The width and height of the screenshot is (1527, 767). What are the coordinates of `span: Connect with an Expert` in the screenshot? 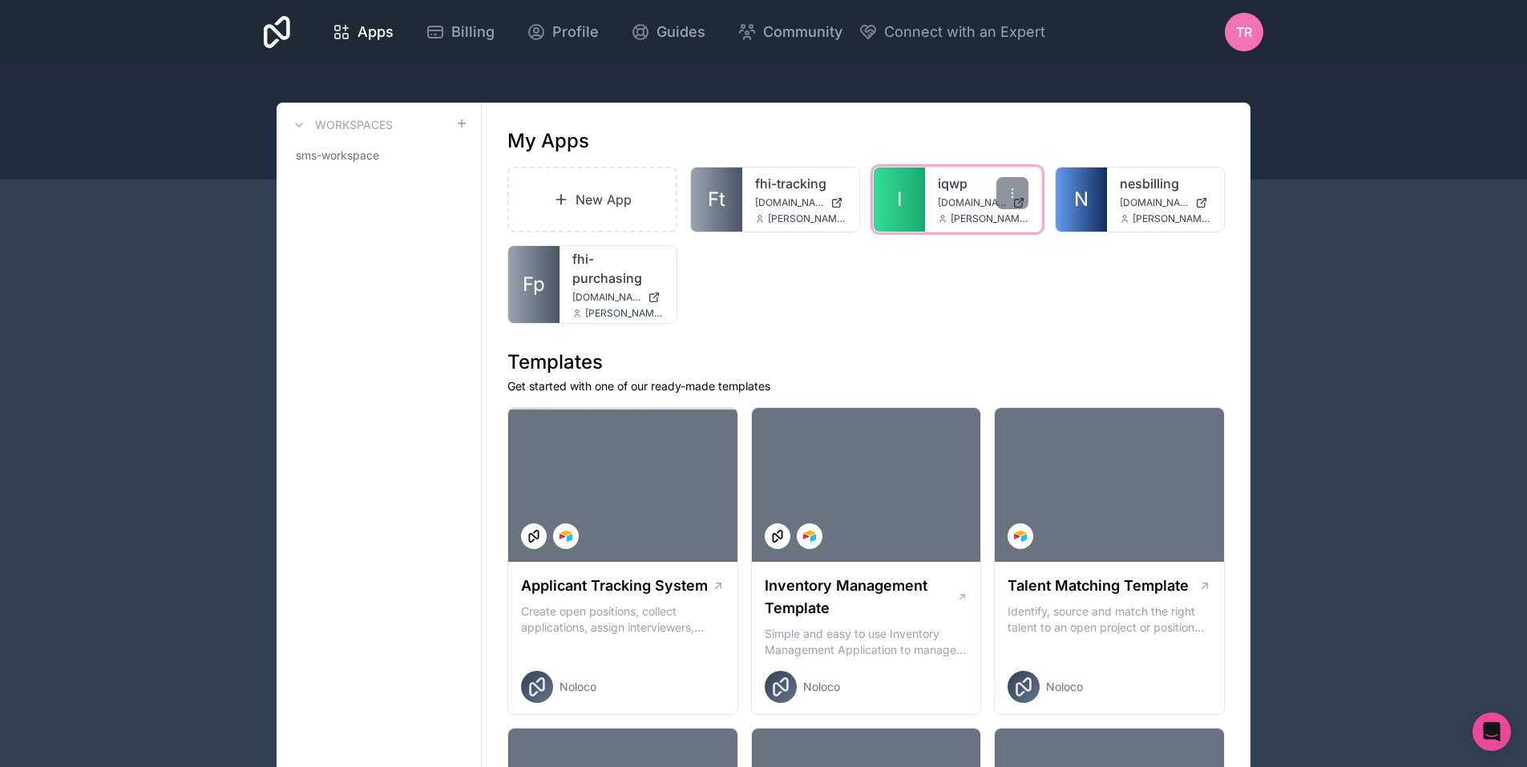 It's located at (964, 32).